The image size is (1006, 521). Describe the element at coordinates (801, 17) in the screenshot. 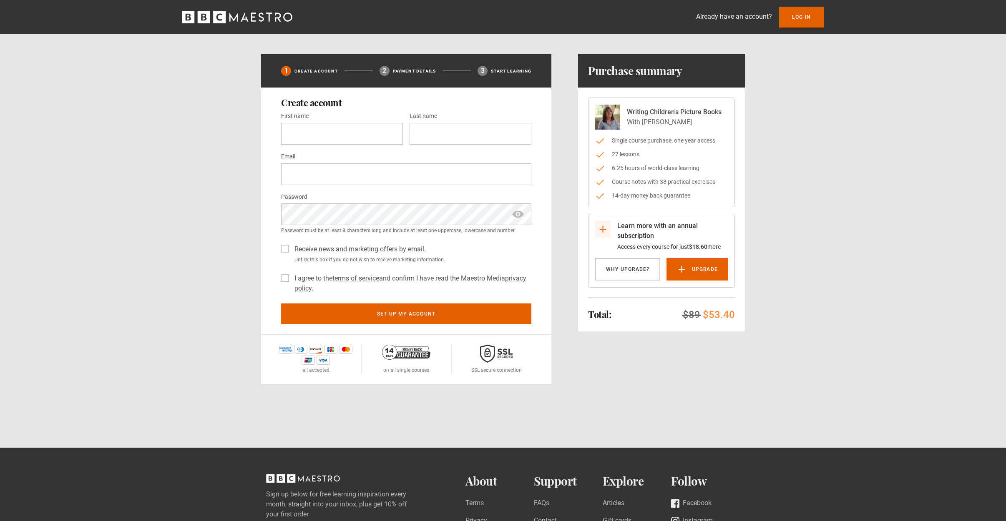

I see `a: Log In` at that location.